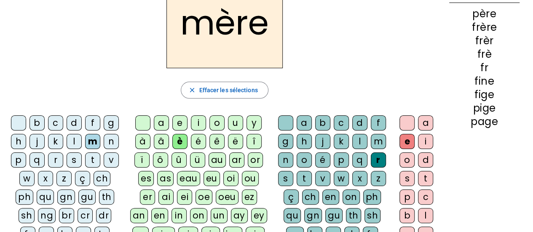 The width and height of the screenshot is (533, 232). Describe the element at coordinates (304, 142) in the screenshot. I see `div: h` at that location.